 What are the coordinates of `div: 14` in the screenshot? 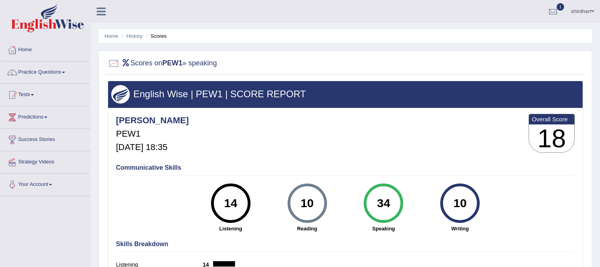 It's located at (230, 204).